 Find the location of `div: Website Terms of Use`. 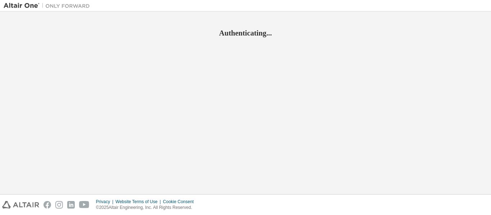

div: Website Terms of Use is located at coordinates (139, 202).